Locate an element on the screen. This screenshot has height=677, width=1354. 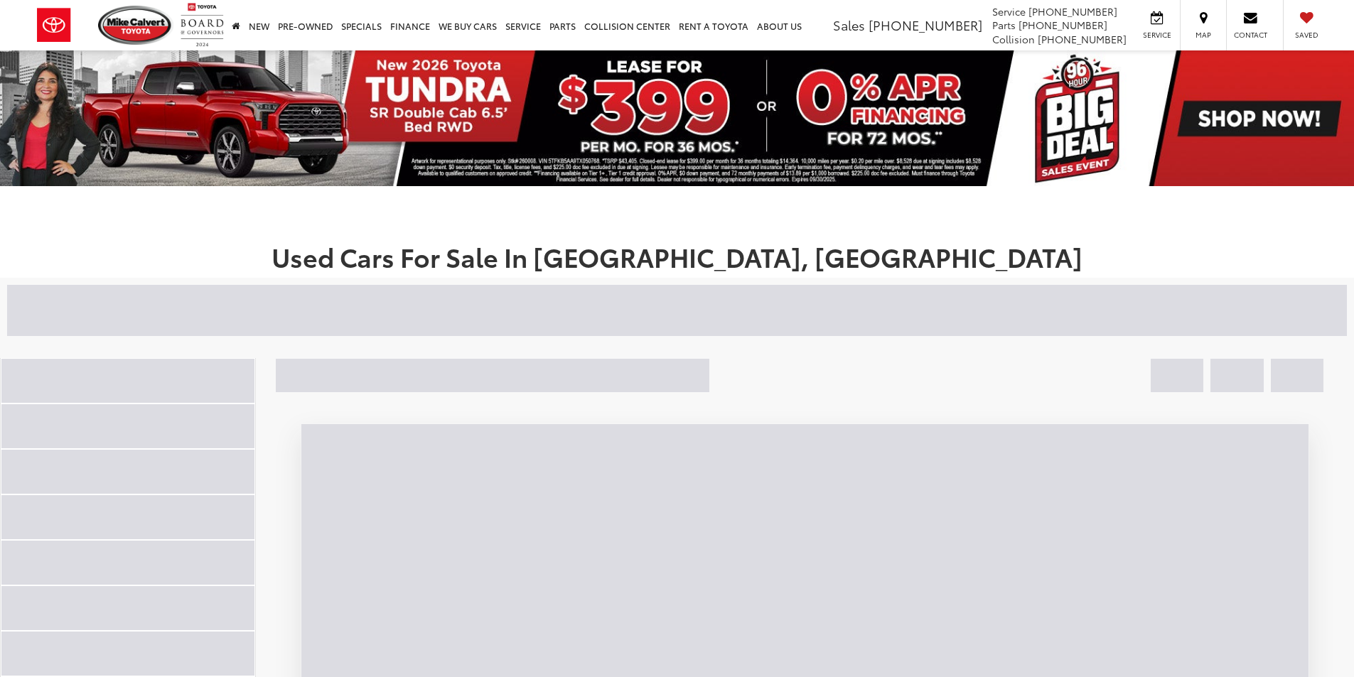
span: Saved is located at coordinates (1306, 35).